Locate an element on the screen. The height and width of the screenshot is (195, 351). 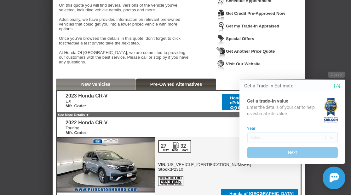
a: See More Details ▼ is located at coordinates (73, 115).